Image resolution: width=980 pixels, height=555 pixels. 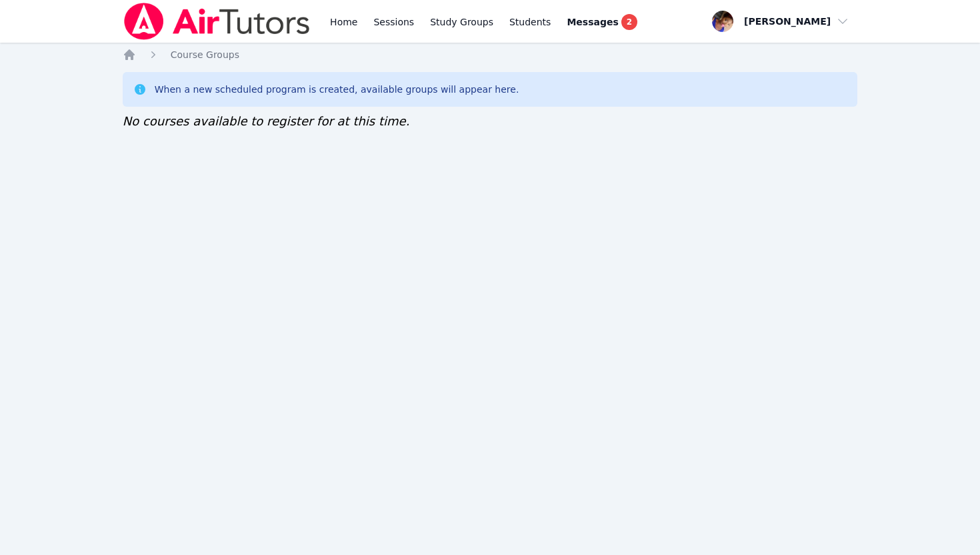 What do you see at coordinates (217, 21) in the screenshot?
I see `img: Air Tutors` at bounding box center [217, 21].